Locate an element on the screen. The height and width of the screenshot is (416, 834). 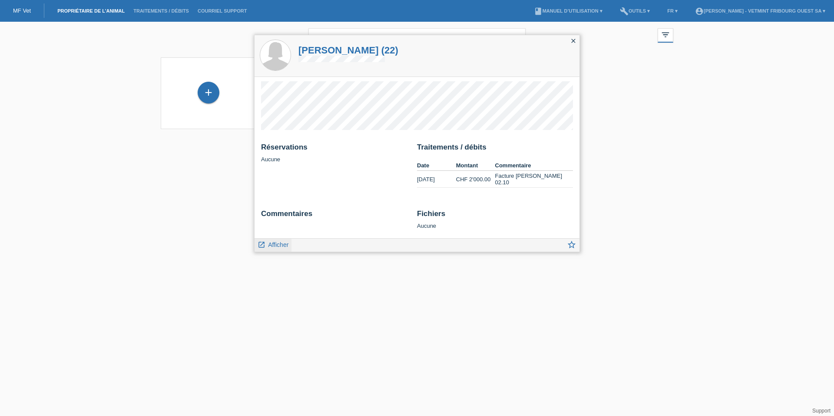
i: filter_list is located at coordinates (666, 35).